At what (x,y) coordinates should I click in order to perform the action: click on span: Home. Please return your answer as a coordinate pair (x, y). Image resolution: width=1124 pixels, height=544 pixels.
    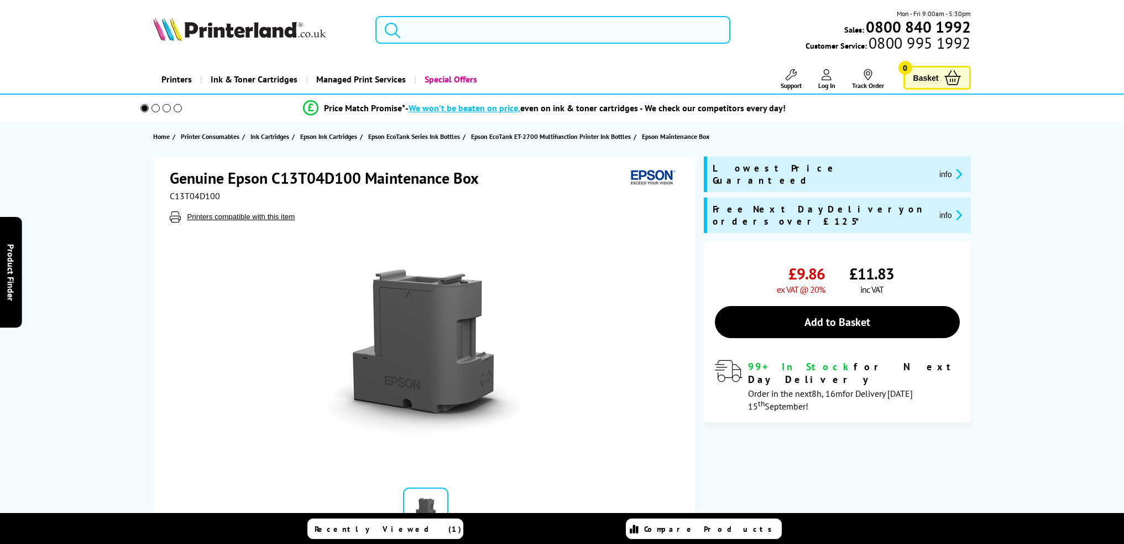
    Looking at the image, I should click on (161, 136).